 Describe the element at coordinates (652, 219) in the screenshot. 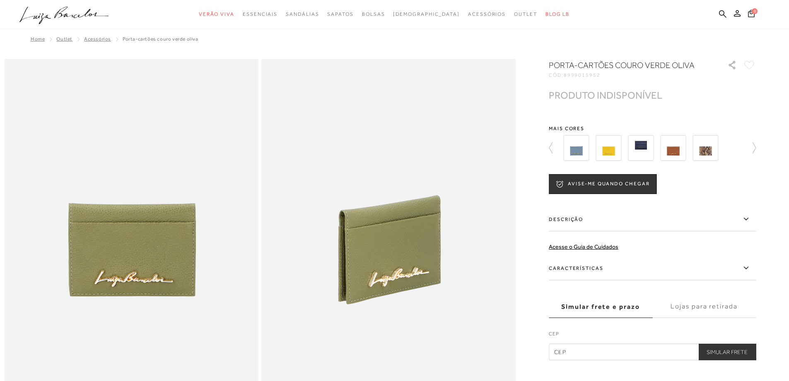

I see `label: Descrição` at that location.